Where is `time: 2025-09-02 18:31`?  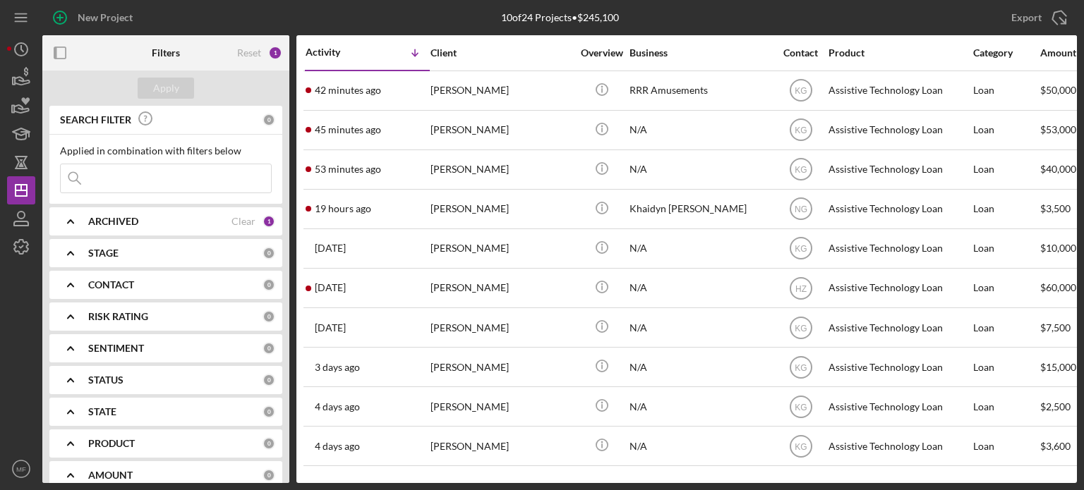 time: 2025-09-02 18:31 is located at coordinates (348, 130).